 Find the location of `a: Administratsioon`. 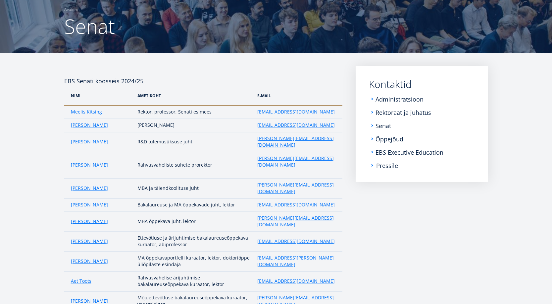

a: Administratsioon is located at coordinates (400, 99).